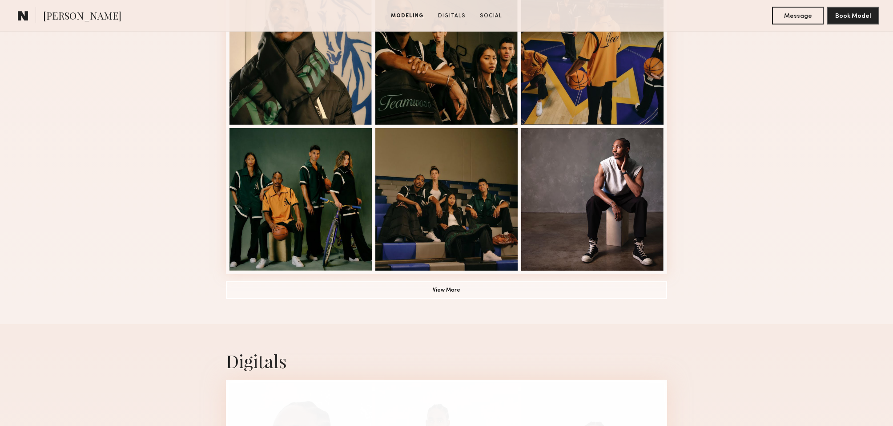 The width and height of the screenshot is (893, 426). I want to click on button: View More, so click(447, 290).